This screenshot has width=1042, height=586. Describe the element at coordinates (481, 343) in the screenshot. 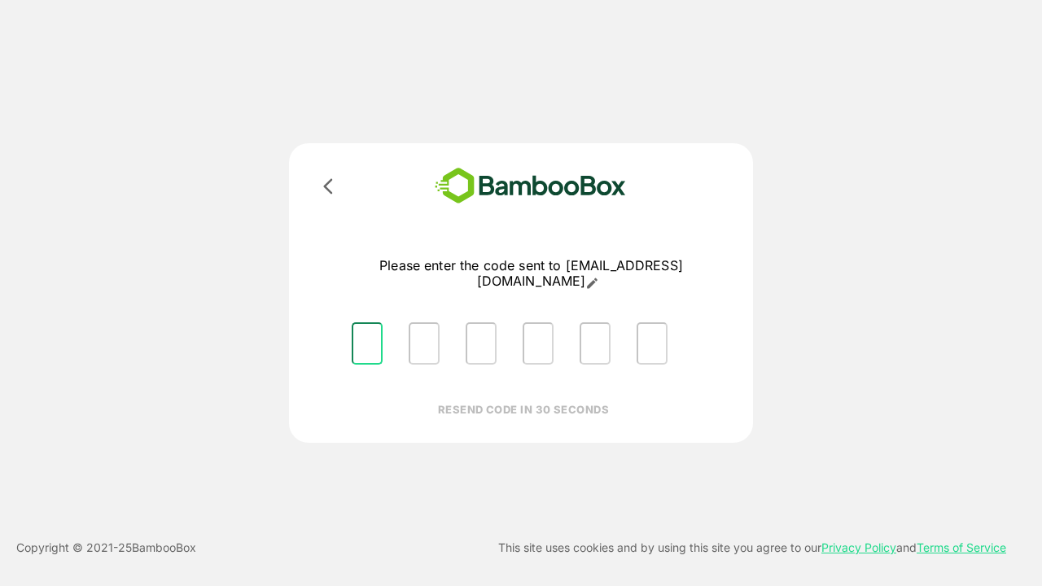

I see `input: Please enter OTP character 3` at that location.